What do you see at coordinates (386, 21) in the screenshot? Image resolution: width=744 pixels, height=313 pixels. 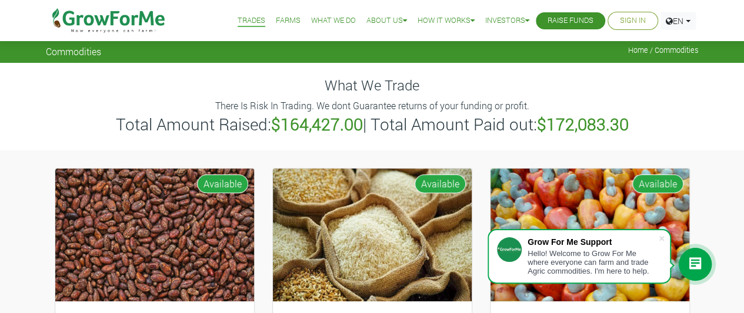 I see `a: About Us` at bounding box center [386, 21].